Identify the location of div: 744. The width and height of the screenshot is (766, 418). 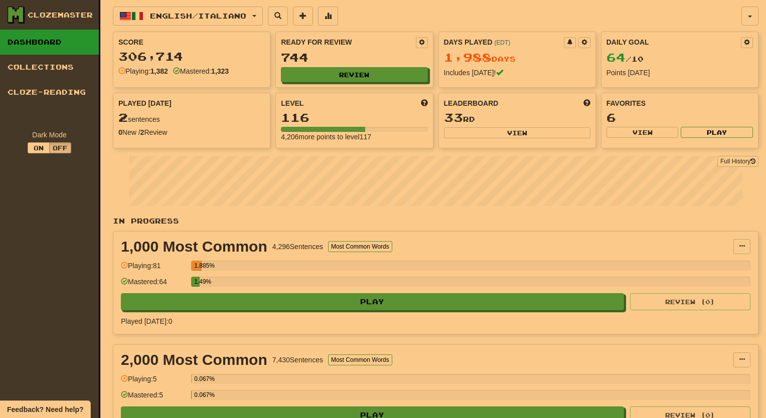
(354, 57).